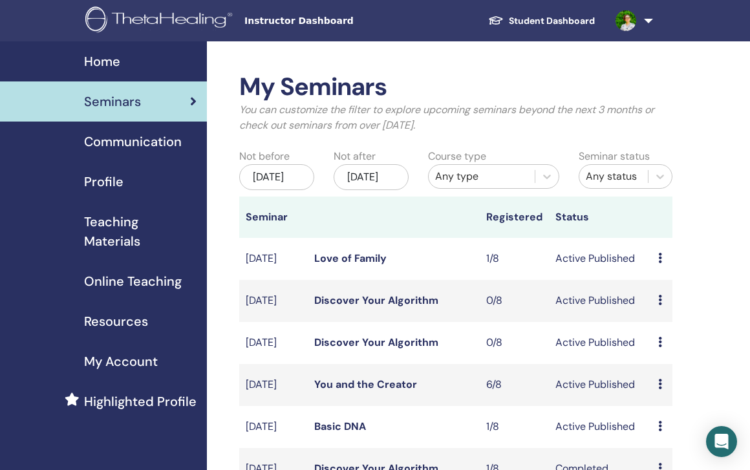  What do you see at coordinates (496, 20) in the screenshot?
I see `img: graduation-cap-white.svg` at bounding box center [496, 20].